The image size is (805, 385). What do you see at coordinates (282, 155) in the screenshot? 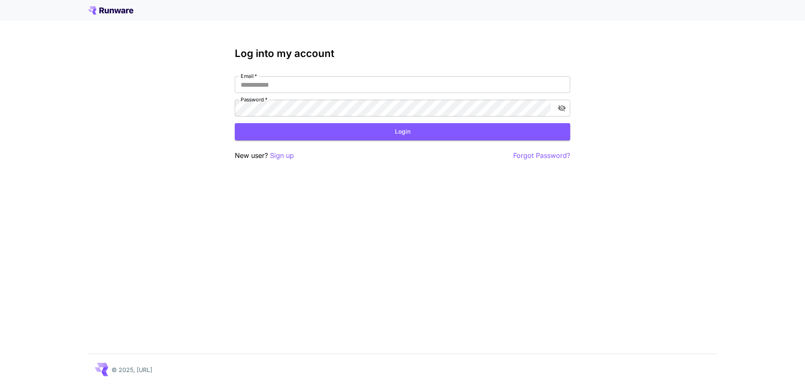
I see `p: Sign up` at bounding box center [282, 155].